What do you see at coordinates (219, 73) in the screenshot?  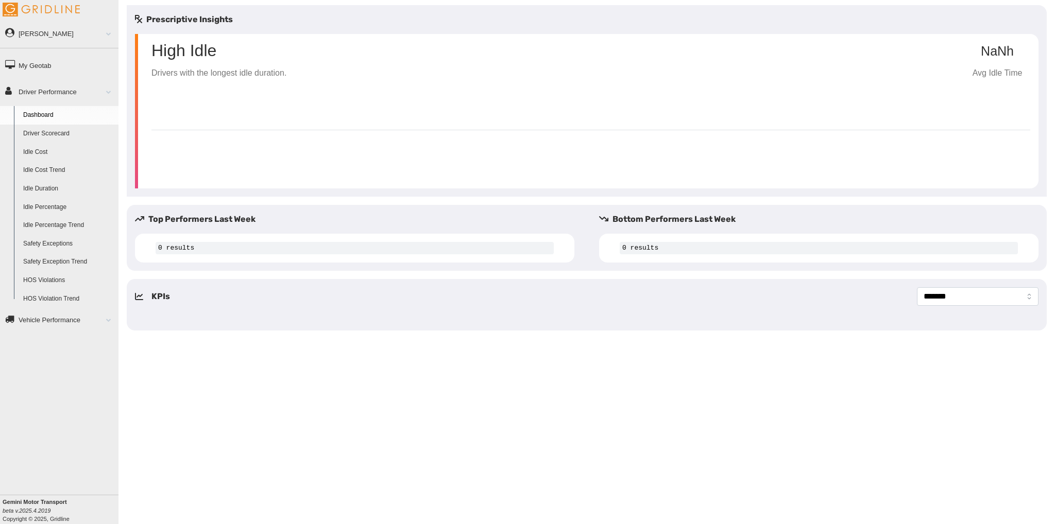 I see `p: Drivers with the longest idle duration.` at bounding box center [219, 73].